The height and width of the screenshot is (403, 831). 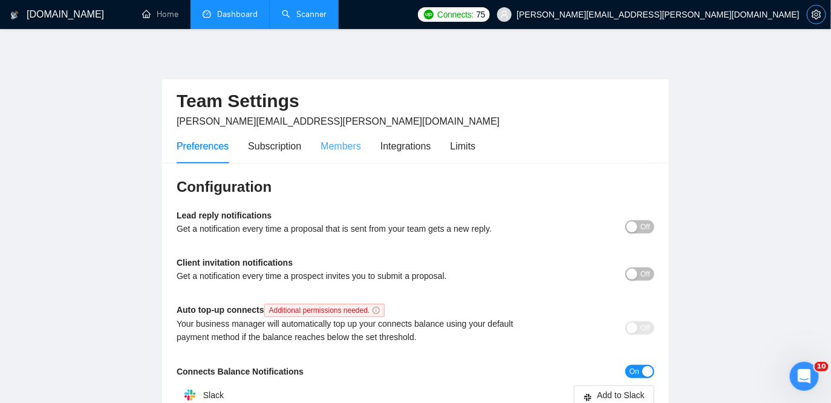 What do you see at coordinates (340, 146) in the screenshot?
I see `div: Members` at bounding box center [340, 146].